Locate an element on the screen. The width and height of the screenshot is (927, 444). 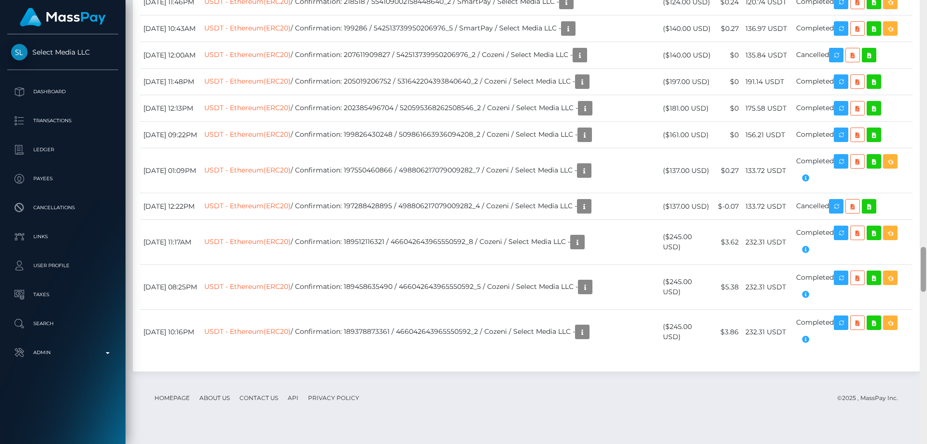
p: Search is located at coordinates (63, 323).